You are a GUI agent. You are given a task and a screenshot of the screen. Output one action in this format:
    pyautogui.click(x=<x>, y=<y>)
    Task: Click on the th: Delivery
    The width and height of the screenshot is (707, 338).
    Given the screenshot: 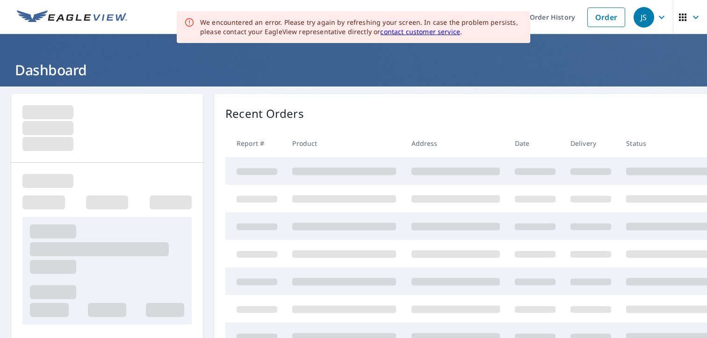 What is the action you would take?
    pyautogui.click(x=590, y=143)
    